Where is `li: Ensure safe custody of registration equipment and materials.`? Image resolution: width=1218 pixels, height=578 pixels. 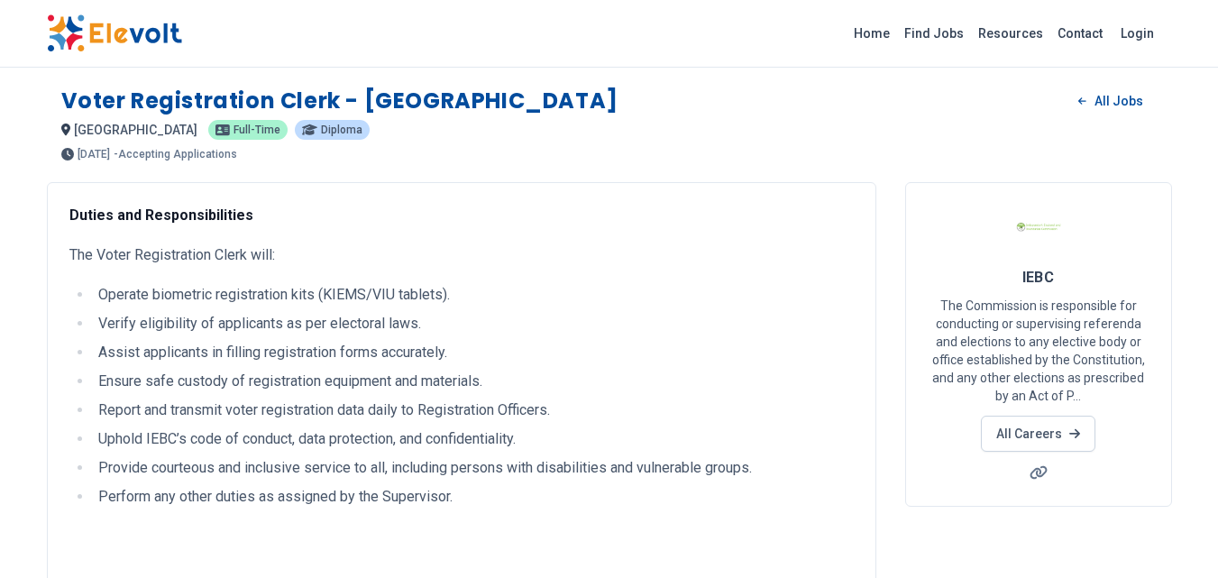 li: Ensure safe custody of registration equipment and materials. is located at coordinates (473, 381).